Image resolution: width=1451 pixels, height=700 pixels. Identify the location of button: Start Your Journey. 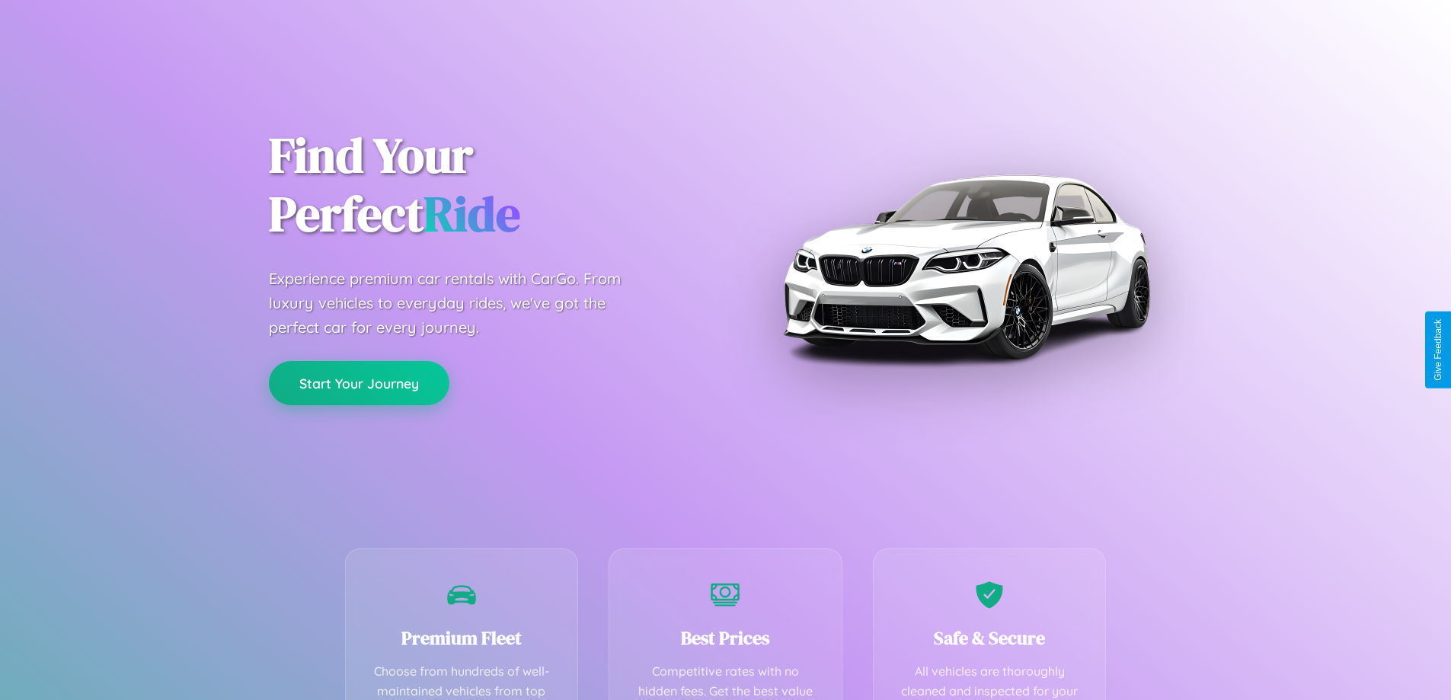
(359, 383).